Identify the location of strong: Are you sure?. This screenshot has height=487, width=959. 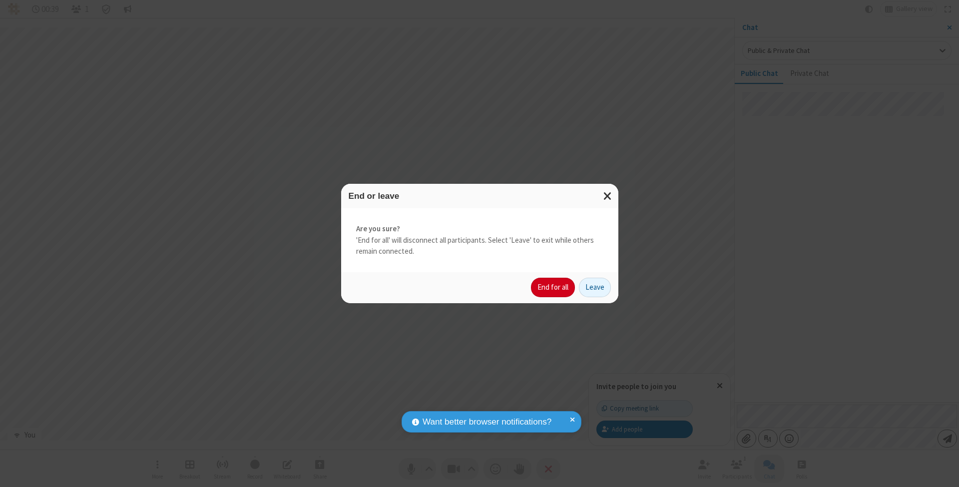
(480, 229).